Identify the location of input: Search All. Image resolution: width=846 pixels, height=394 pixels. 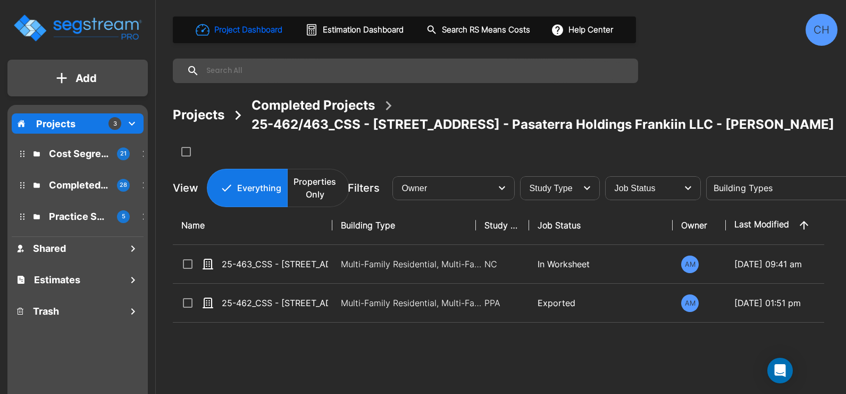
(416, 71).